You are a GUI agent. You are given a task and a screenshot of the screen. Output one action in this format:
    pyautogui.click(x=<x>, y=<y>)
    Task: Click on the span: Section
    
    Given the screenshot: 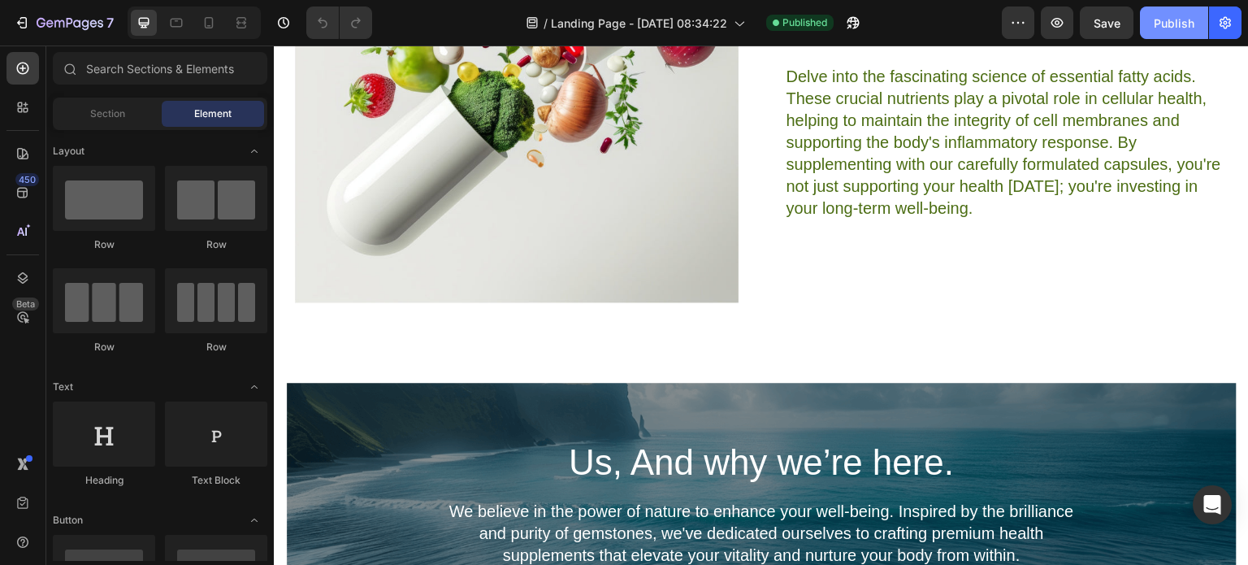 What is the action you would take?
    pyautogui.click(x=107, y=114)
    